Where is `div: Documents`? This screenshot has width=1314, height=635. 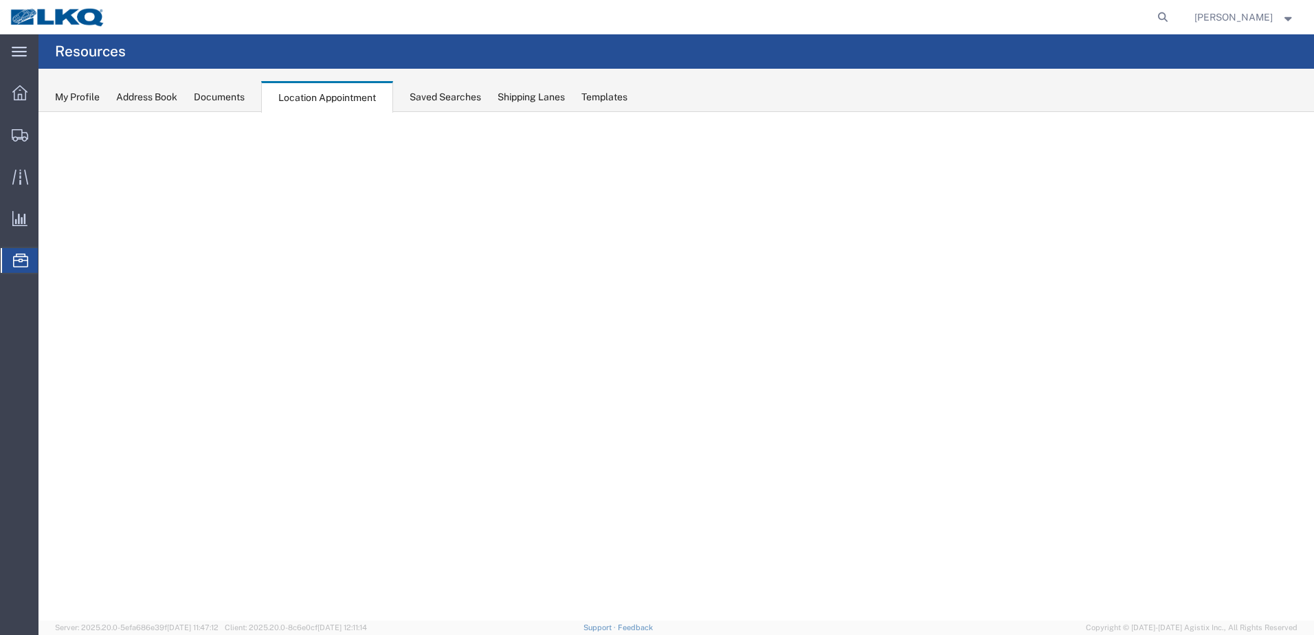 div: Documents is located at coordinates (219, 97).